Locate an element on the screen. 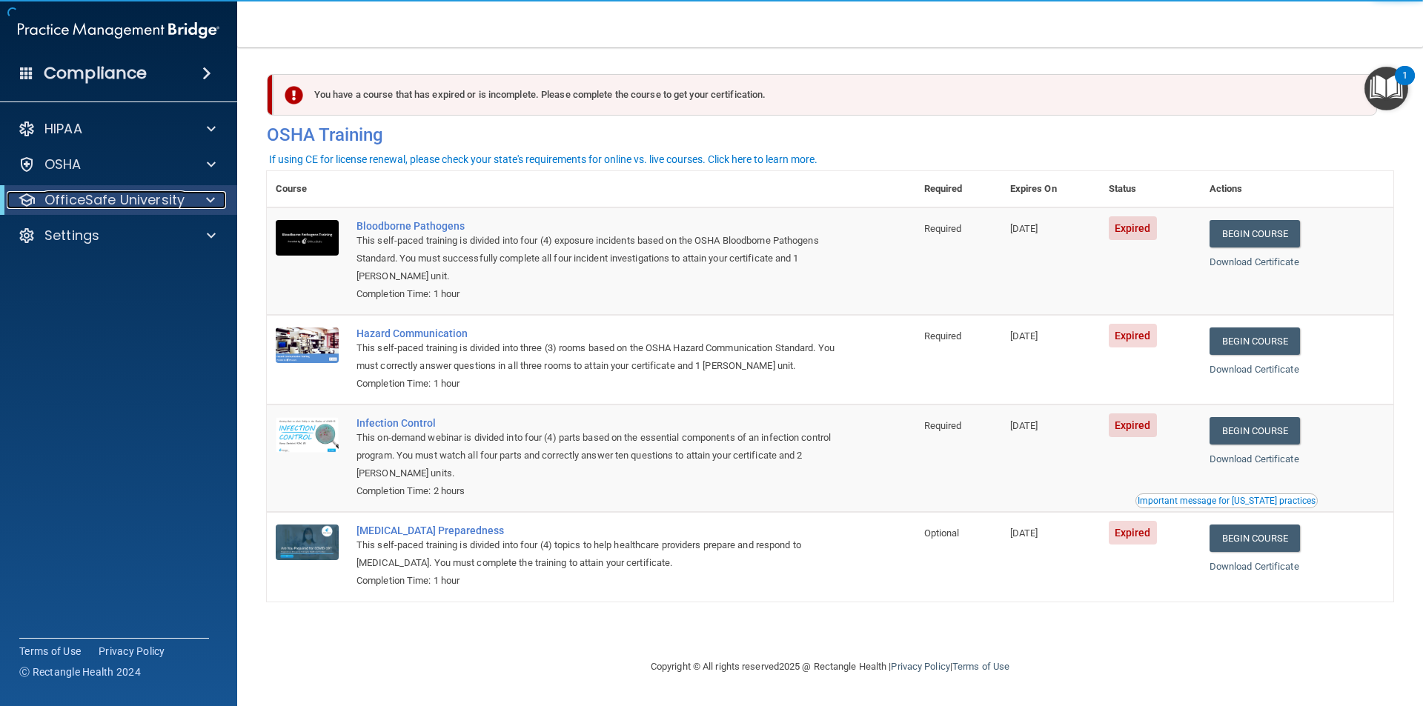 The height and width of the screenshot is (706, 1423). h4: OSHA Training is located at coordinates (830, 135).